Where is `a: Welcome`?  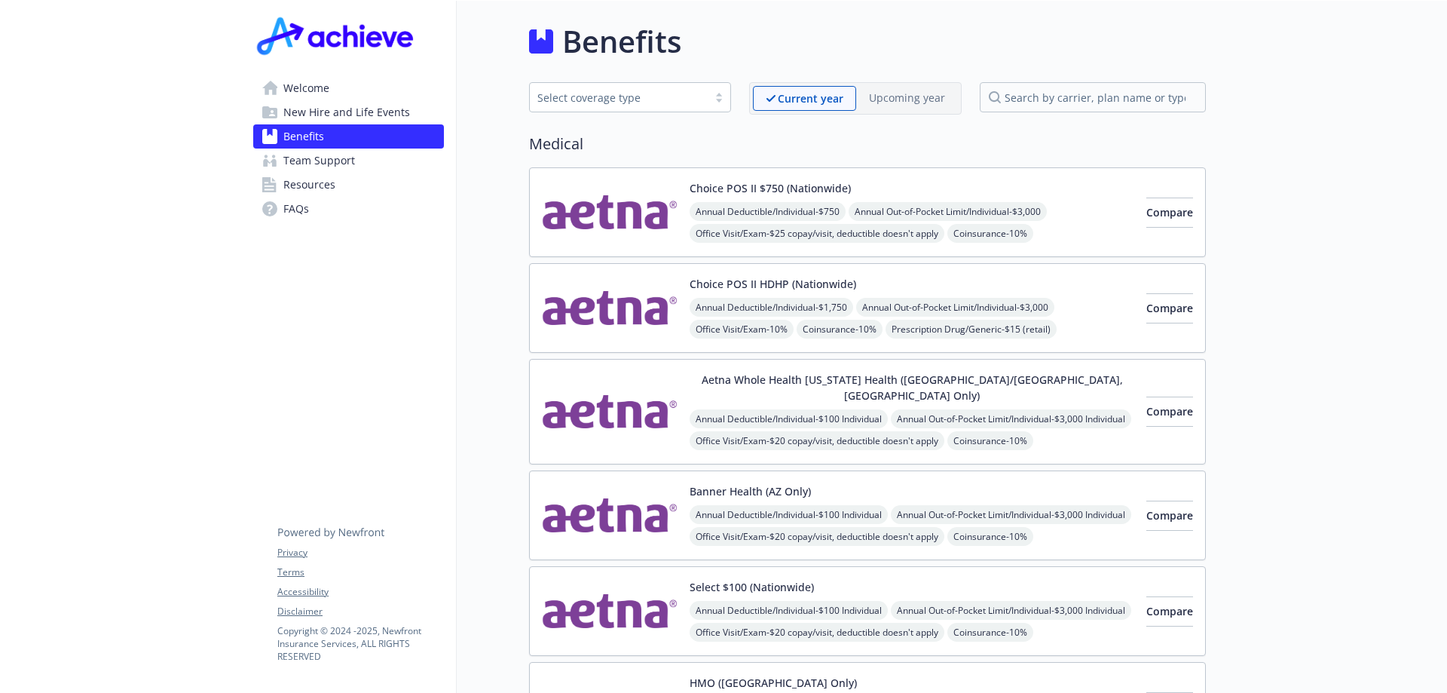
a: Welcome is located at coordinates (348, 88).